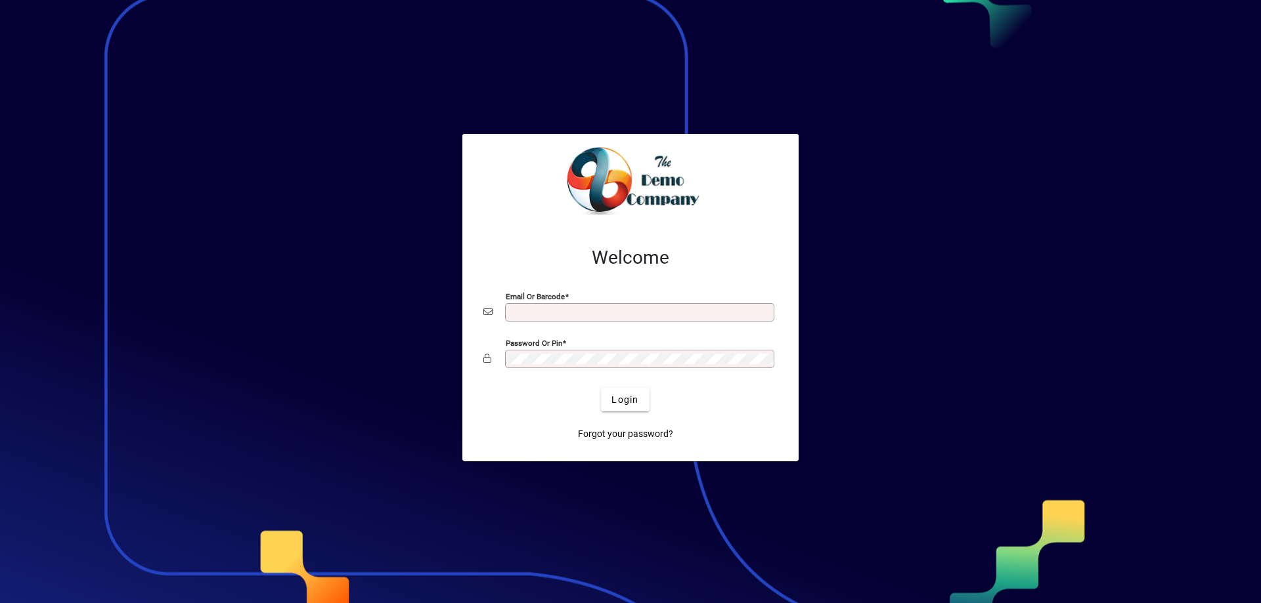  Describe the element at coordinates (535, 297) in the screenshot. I see `mat-label: Email or Barcode` at that location.